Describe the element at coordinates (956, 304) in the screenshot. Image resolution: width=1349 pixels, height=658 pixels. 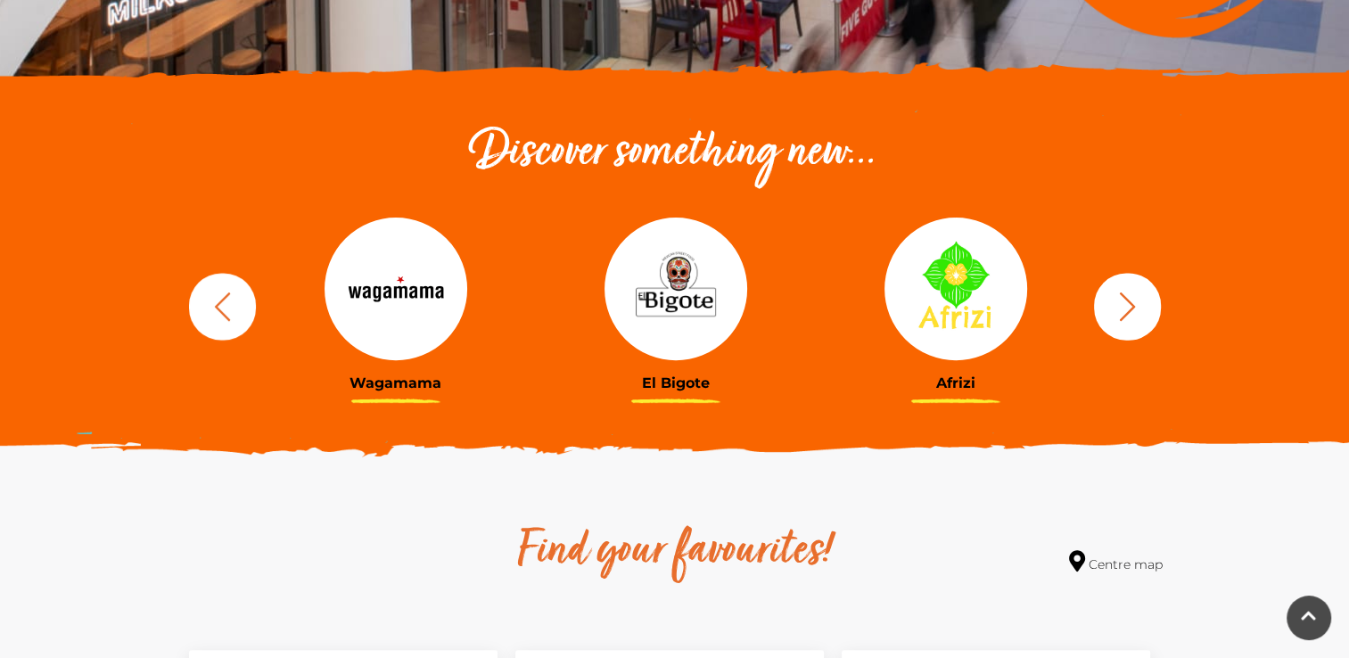
I see `a: Afrizi` at that location.